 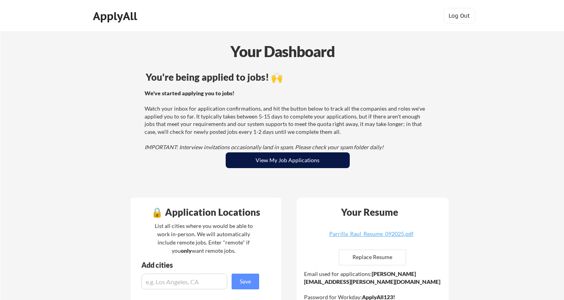 I want to click on div: Watch your inbox for application confirmations, and hit the button below to track all the compani..., so click(x=286, y=120).